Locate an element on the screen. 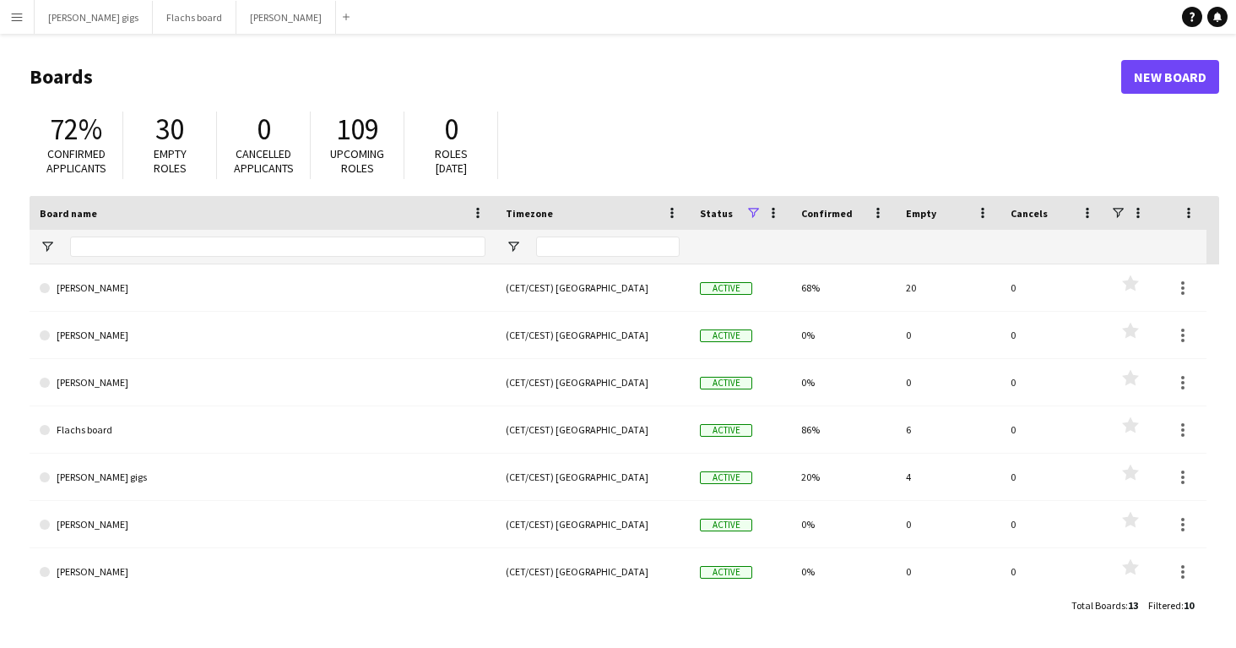  span: 10 is located at coordinates (1189, 605).